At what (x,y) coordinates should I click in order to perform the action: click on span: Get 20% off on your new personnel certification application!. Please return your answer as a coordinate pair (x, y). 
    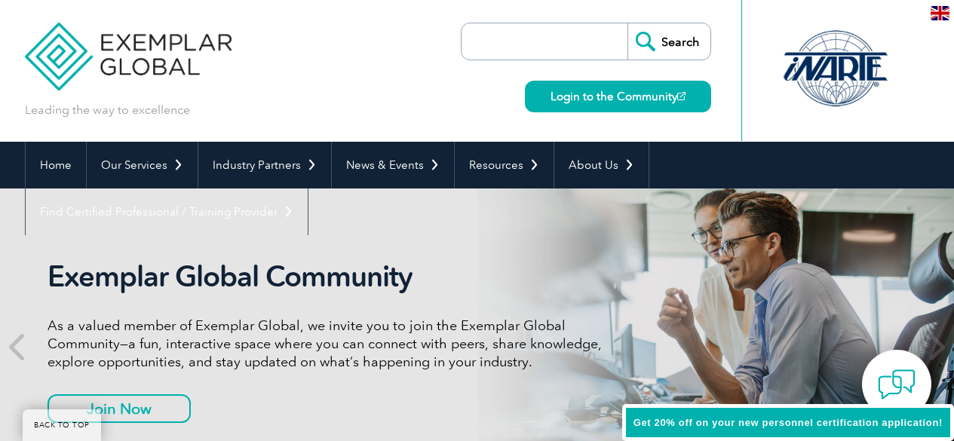
    Looking at the image, I should click on (788, 422).